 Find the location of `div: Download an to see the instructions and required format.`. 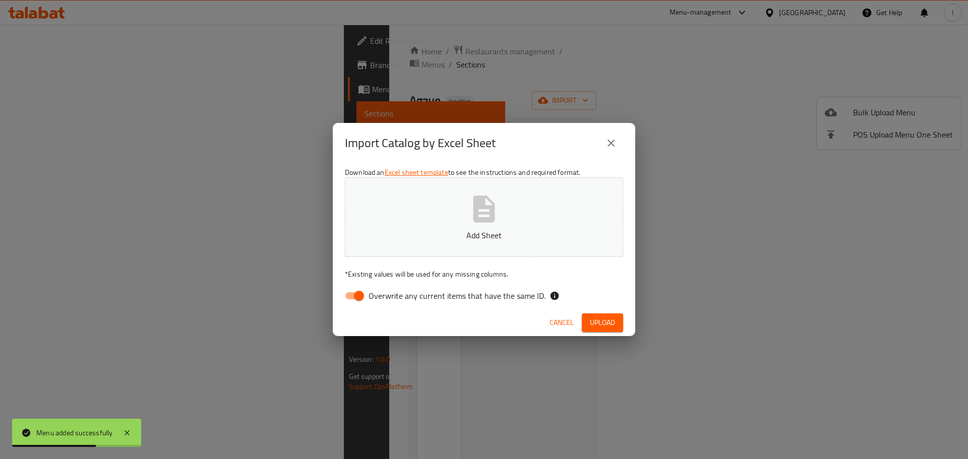

div: Download an to see the instructions and required format. is located at coordinates (484, 237).